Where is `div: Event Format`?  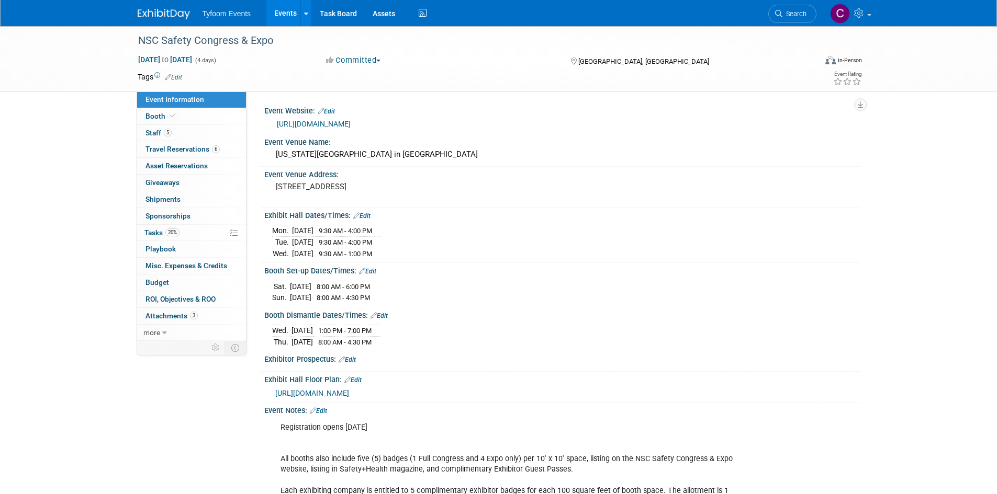
div: Event Format is located at coordinates (808, 62).